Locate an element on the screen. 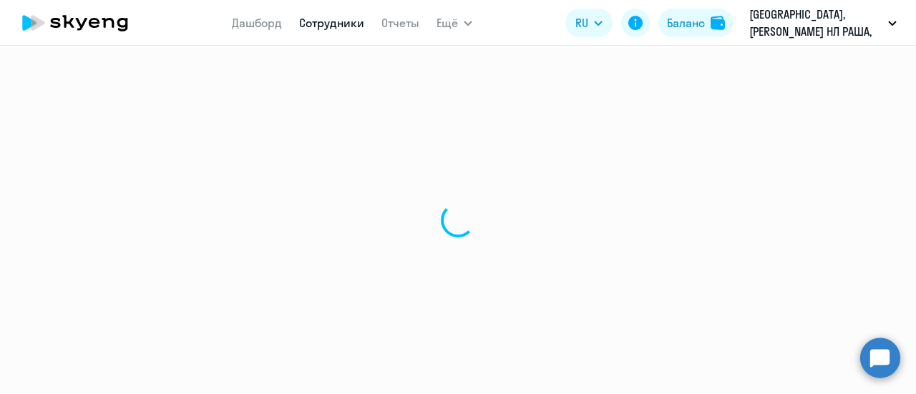 This screenshot has height=394, width=916. a: Отчеты is located at coordinates (400, 23).